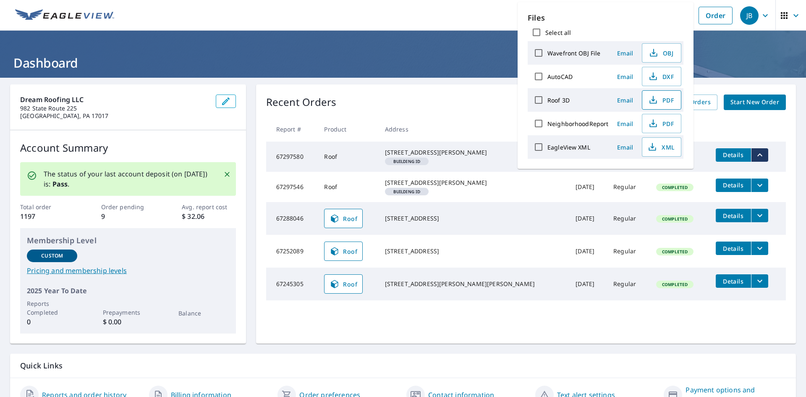 The image size is (806, 397). Describe the element at coordinates (760, 215) in the screenshot. I see `button: filesDropdownBtn-67288046` at that location.